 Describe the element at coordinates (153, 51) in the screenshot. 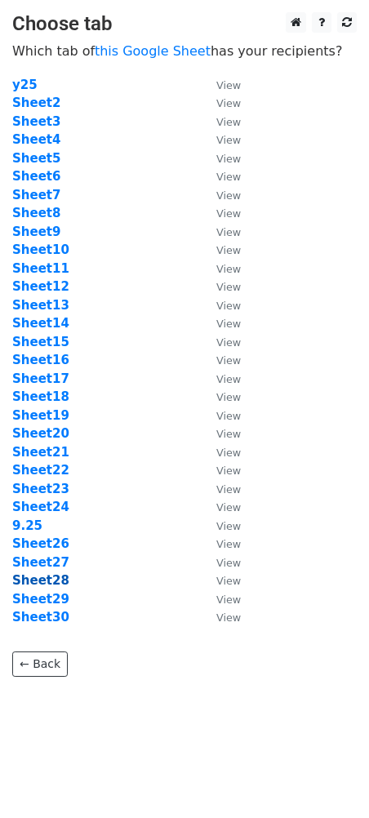

I see `a: this Google Sheet` at that location.